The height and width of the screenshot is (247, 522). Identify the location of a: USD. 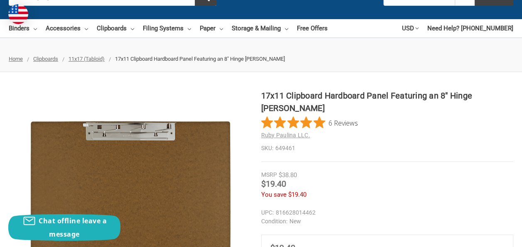
(411, 28).